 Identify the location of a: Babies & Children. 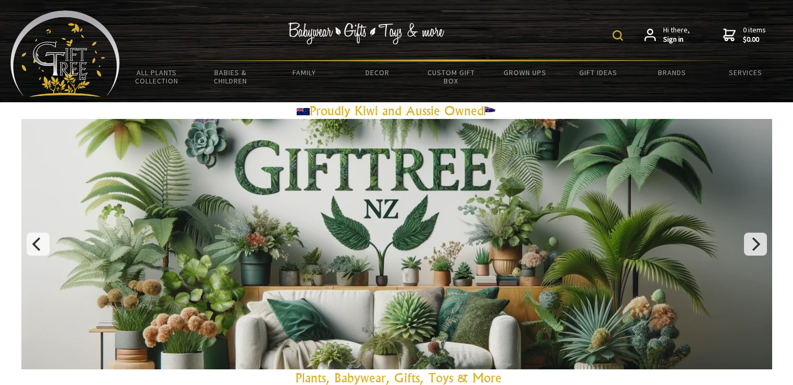
(230, 77).